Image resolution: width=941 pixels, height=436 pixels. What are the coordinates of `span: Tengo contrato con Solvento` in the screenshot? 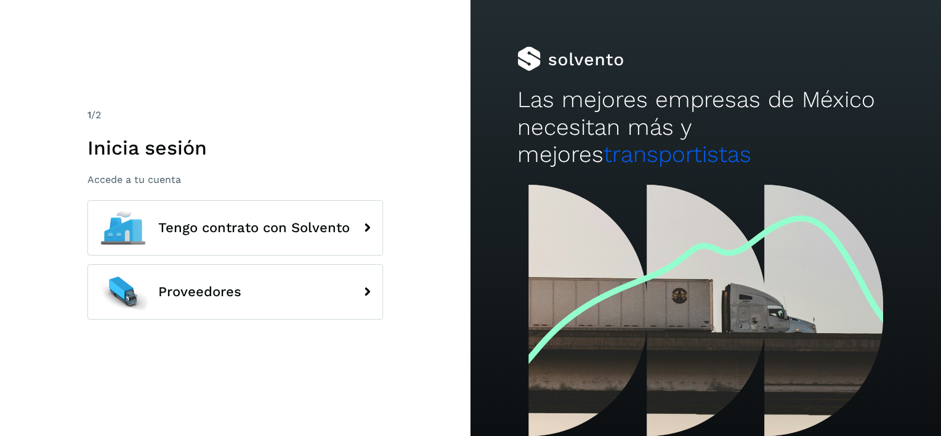 It's located at (254, 228).